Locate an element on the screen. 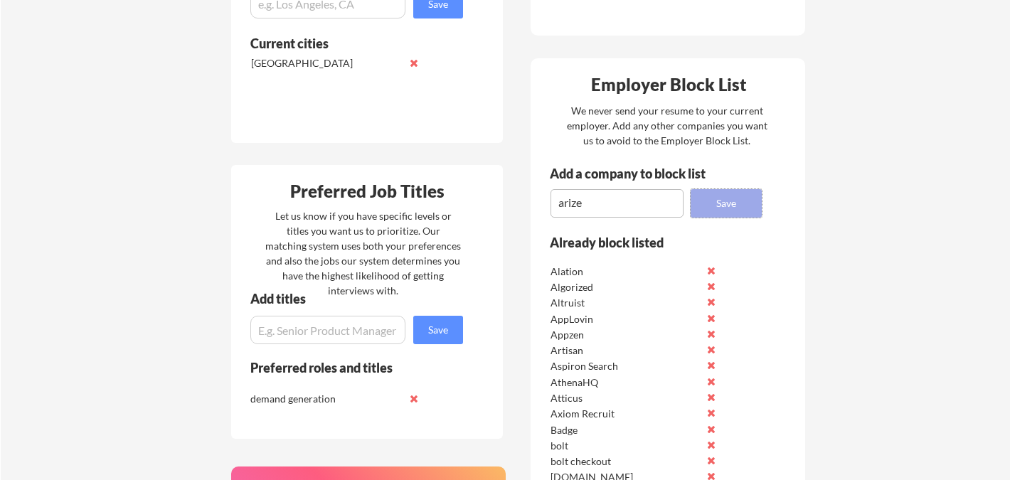 This screenshot has width=1010, height=480. div: Employer Block List is located at coordinates (669, 85).